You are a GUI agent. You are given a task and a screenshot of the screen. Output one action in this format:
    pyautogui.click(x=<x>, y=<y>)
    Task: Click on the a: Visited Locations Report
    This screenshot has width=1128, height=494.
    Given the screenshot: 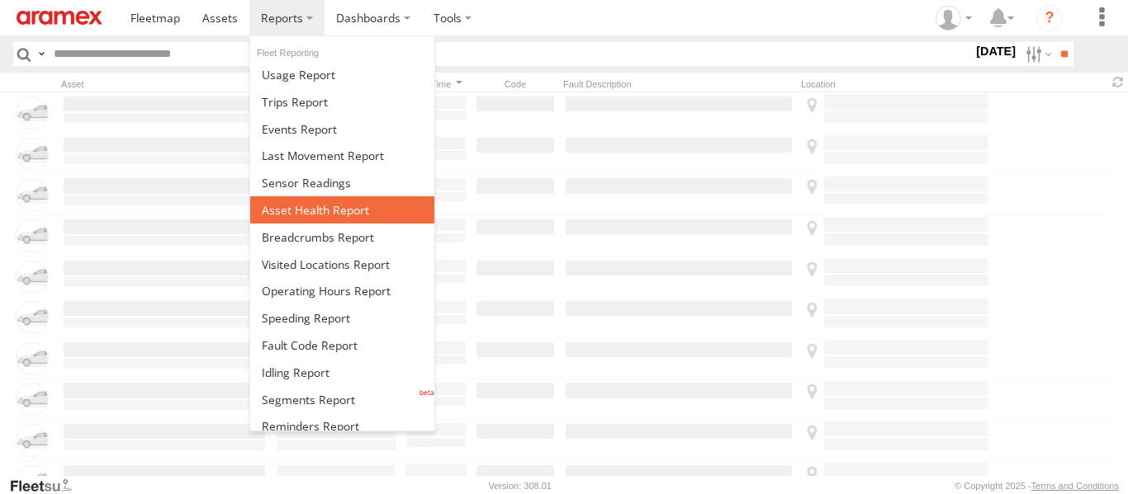 What is the action you would take?
    pyautogui.click(x=342, y=264)
    